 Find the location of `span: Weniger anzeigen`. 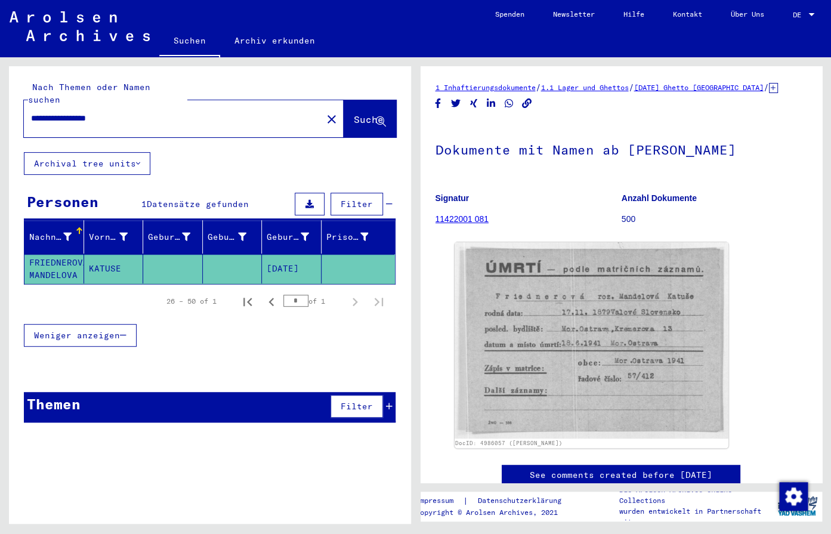

span: Weniger anzeigen is located at coordinates (77, 335).